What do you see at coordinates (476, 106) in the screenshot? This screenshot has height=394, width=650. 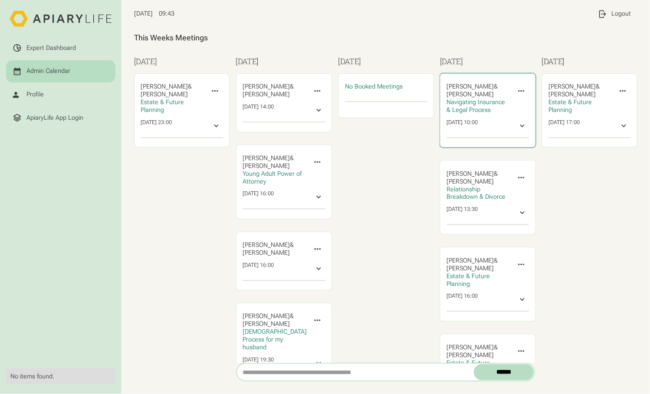 I see `span: Navigating Insurance & Legal Process` at bounding box center [476, 106].